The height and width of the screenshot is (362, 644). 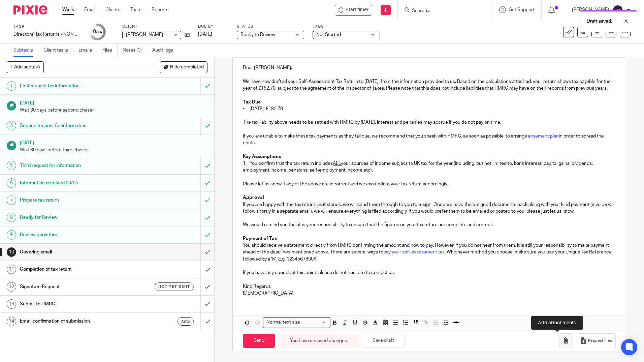 I want to click on div: Auto, so click(x=186, y=321).